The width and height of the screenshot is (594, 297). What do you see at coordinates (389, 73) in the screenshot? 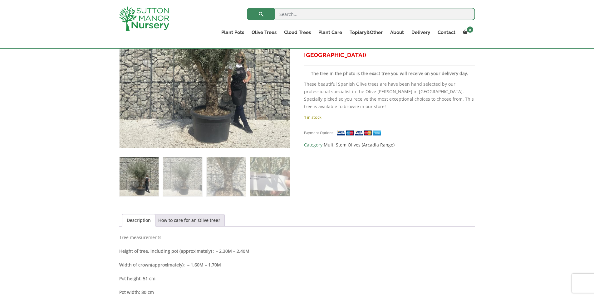
I see `strong: The tree in the photo is the exact tree you will receive on your delivery day.` at bounding box center [389, 73].